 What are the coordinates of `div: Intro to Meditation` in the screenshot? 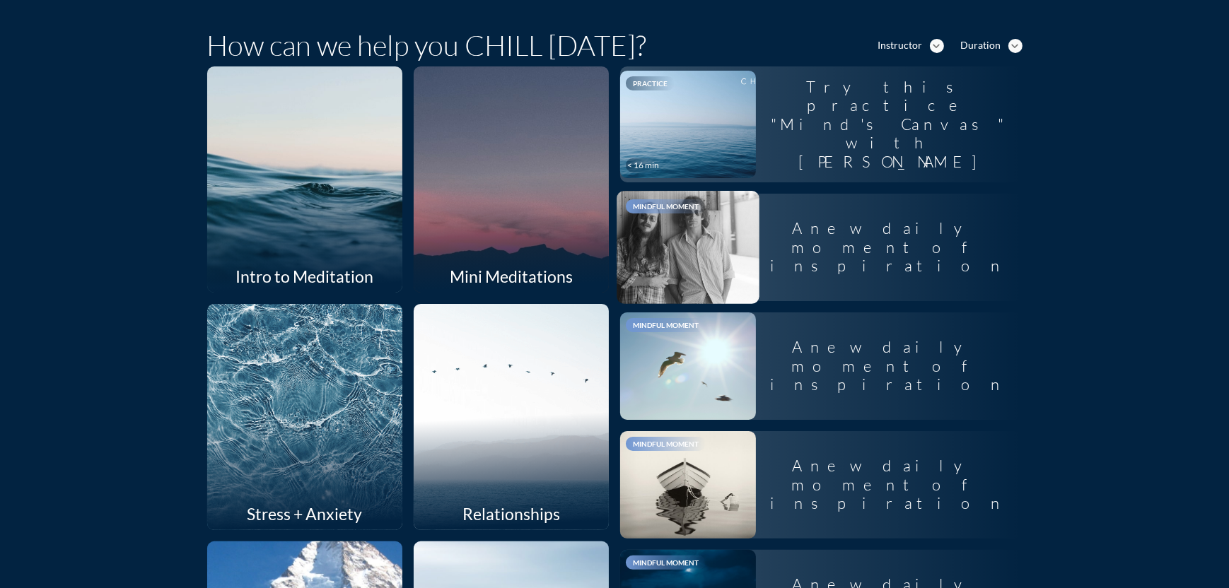 It's located at (305, 276).